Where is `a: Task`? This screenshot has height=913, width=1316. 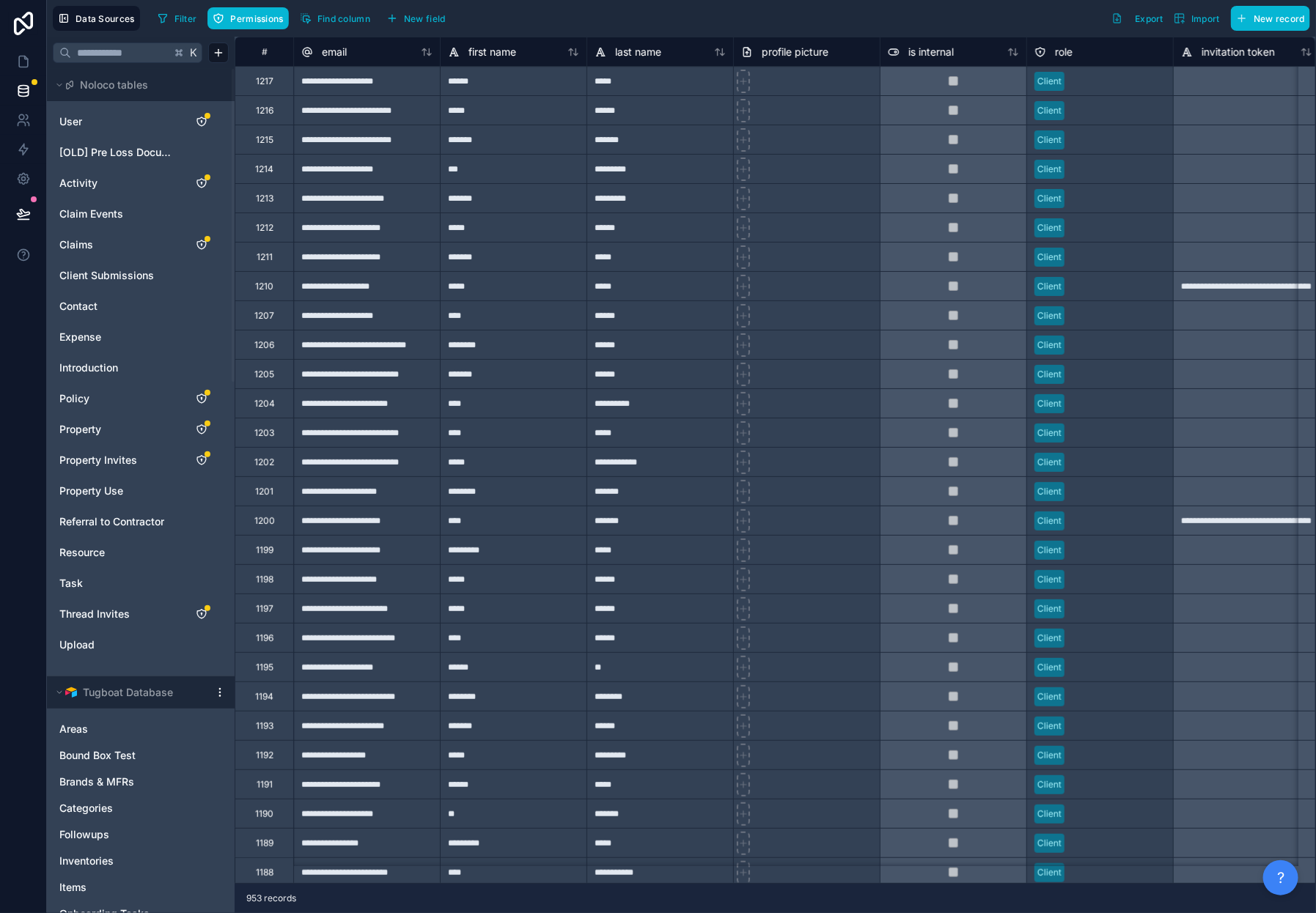 a: Task is located at coordinates (119, 583).